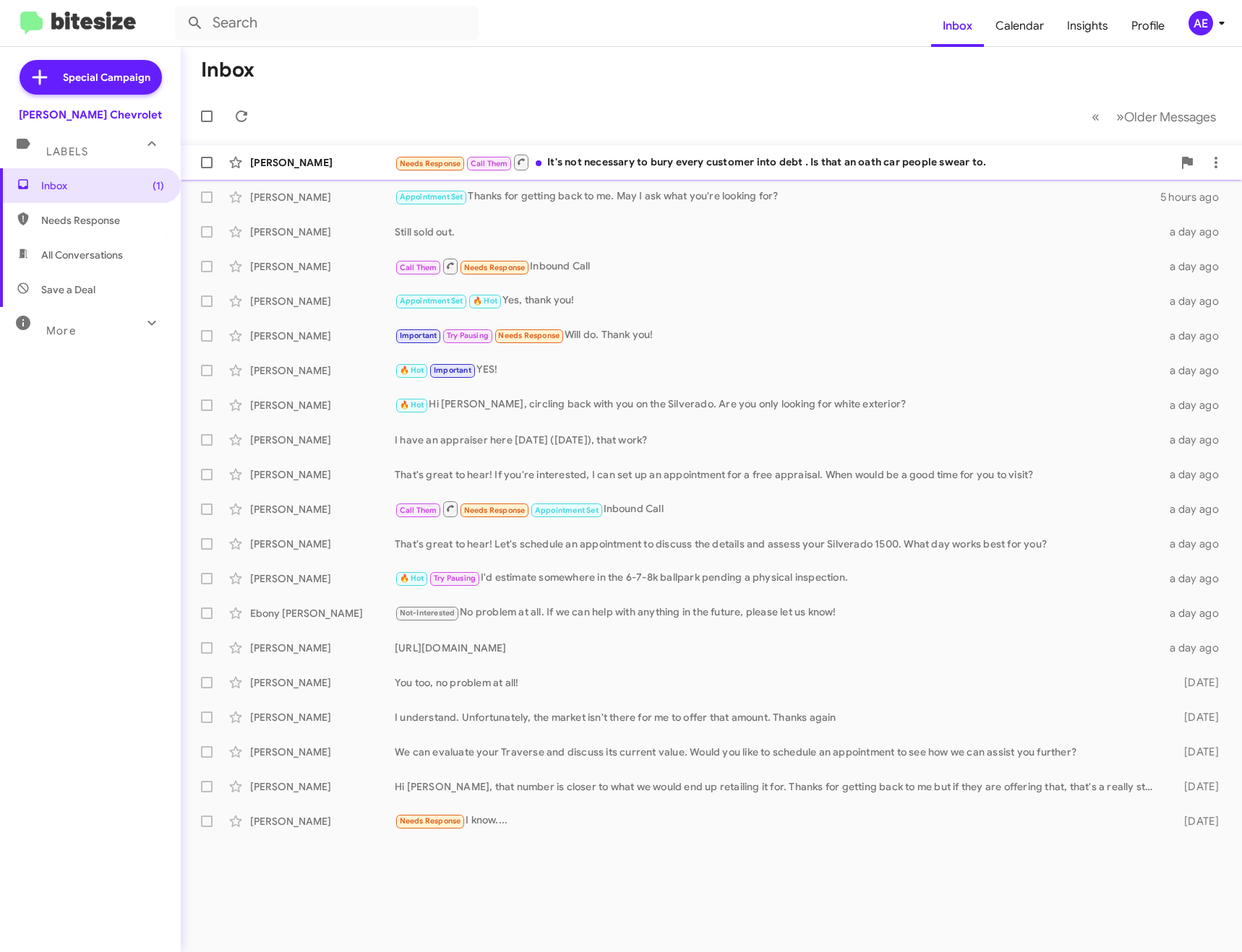 Image resolution: width=1242 pixels, height=952 pixels. What do you see at coordinates (778, 300) in the screenshot?
I see `div: Yes, thank you!` at bounding box center [778, 300].